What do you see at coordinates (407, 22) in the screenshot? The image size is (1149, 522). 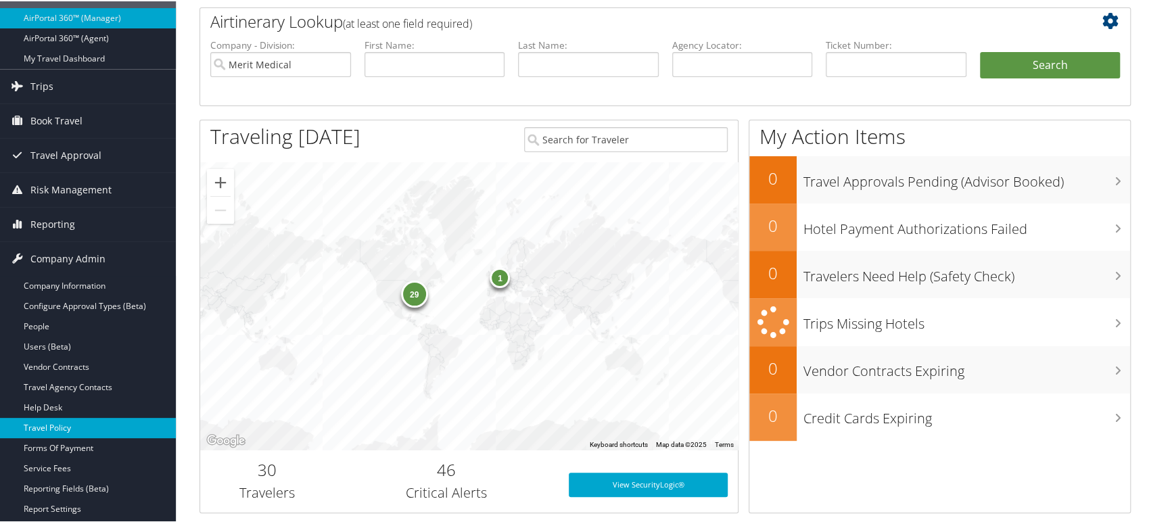 I see `span: (at least one field required)` at bounding box center [407, 22].